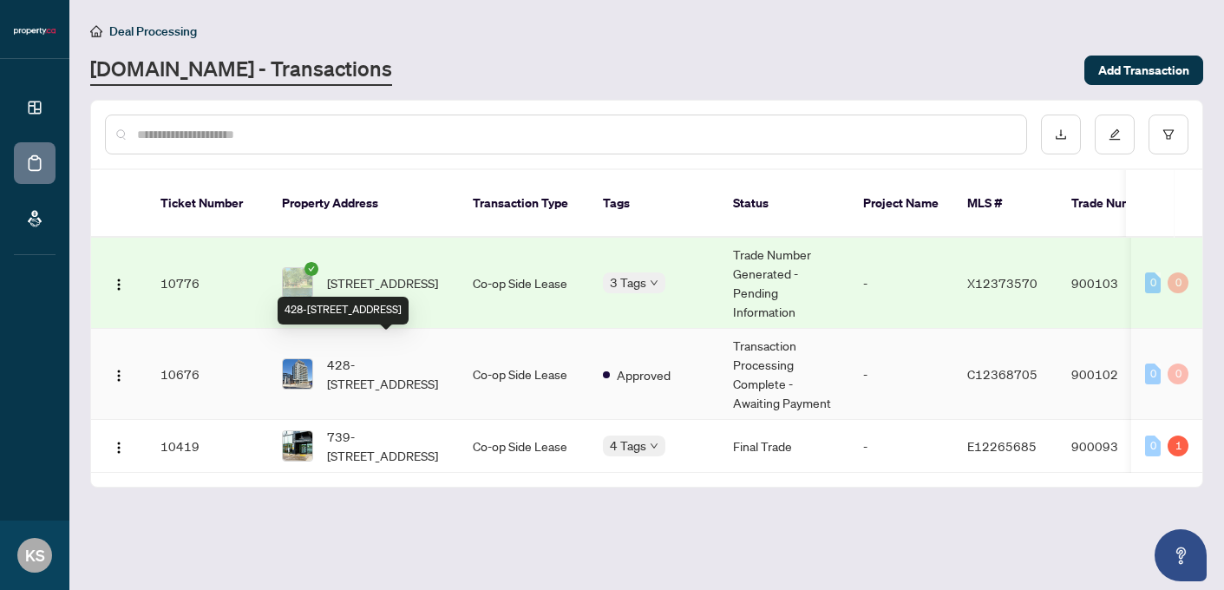 This screenshot has width=1224, height=590. What do you see at coordinates (1169, 134) in the screenshot?
I see `button: filter` at bounding box center [1169, 134].